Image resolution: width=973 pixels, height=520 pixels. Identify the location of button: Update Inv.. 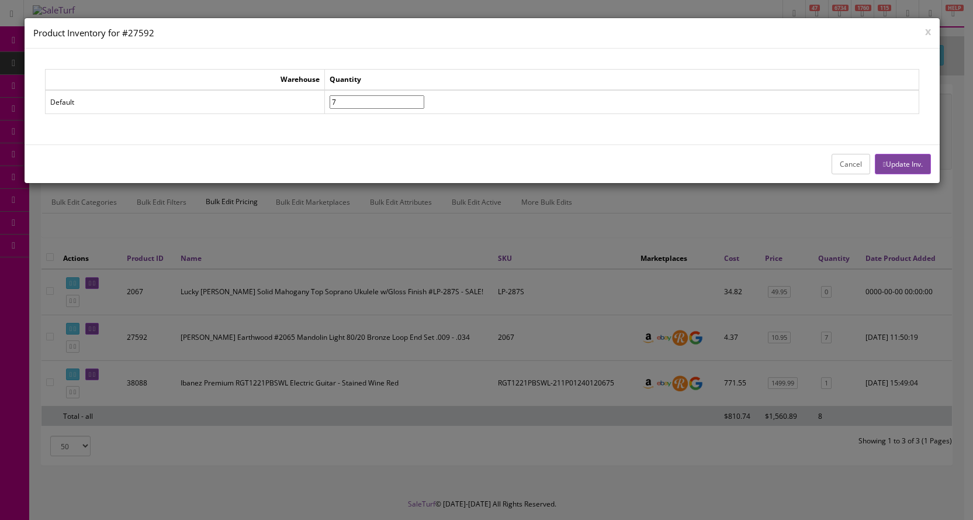
(902, 164).